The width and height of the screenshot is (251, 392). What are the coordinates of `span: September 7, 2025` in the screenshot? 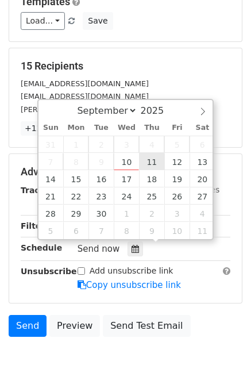 It's located at (51, 161).